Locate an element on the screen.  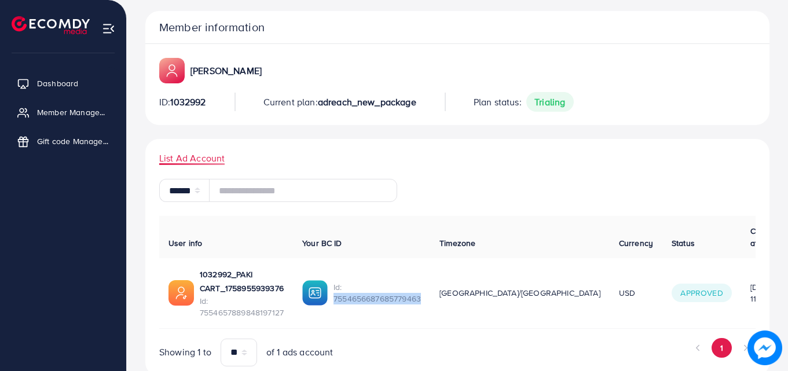
span: Id: 7554657889848197127 is located at coordinates (241, 307).